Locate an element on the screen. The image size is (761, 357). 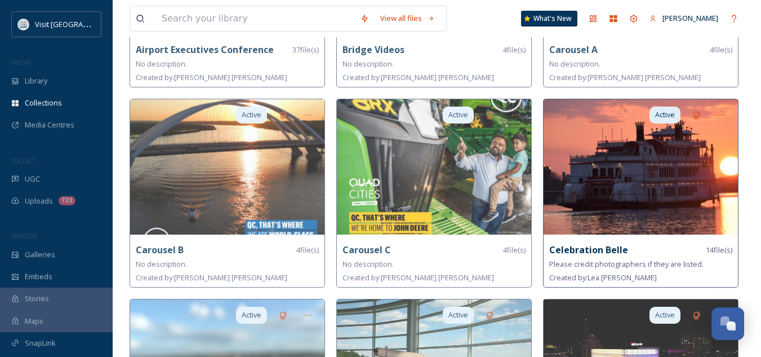
span: 14 file(s) is located at coordinates (719, 250).